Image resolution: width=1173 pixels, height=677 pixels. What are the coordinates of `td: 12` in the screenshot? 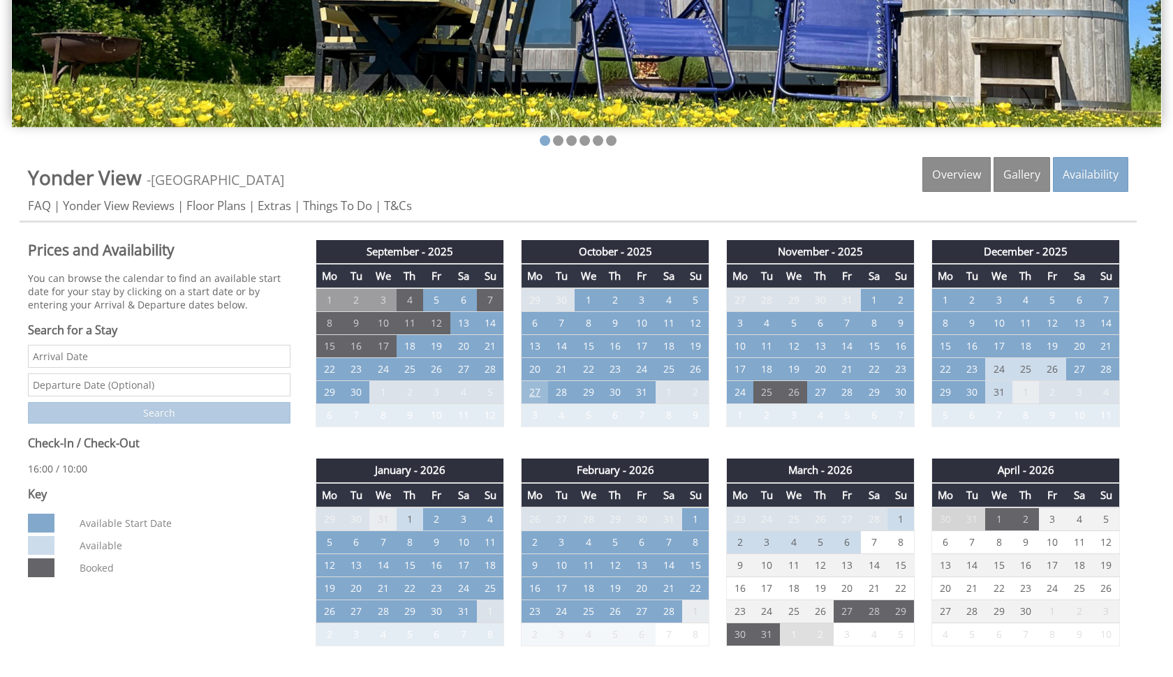 It's located at (437, 323).